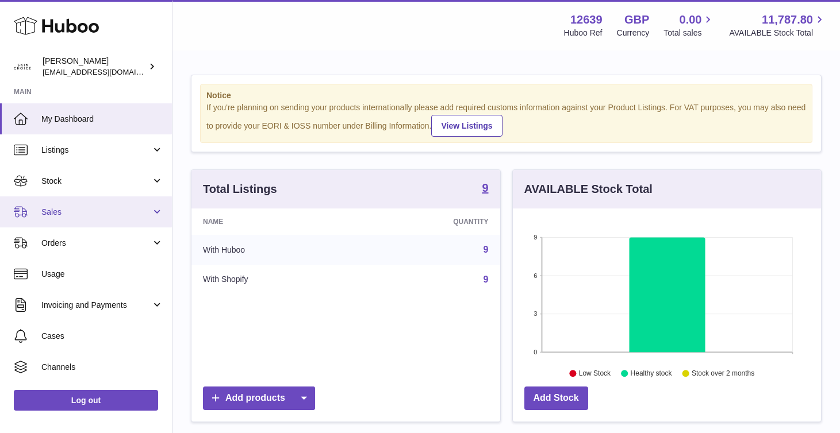 This screenshot has width=840, height=433. I want to click on text: Low Stock, so click(594, 374).